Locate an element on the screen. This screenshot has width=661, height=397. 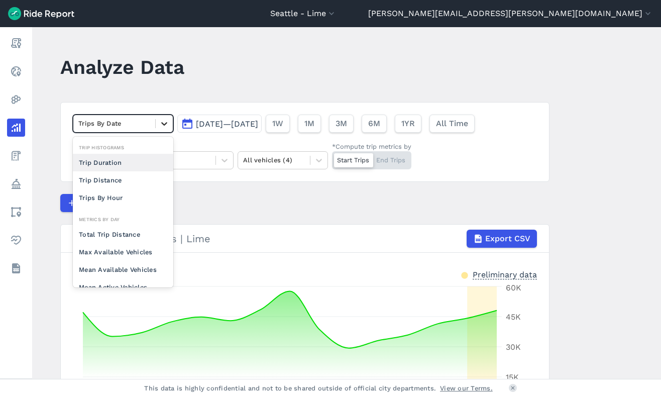
a: Datasets is located at coordinates (16, 268).